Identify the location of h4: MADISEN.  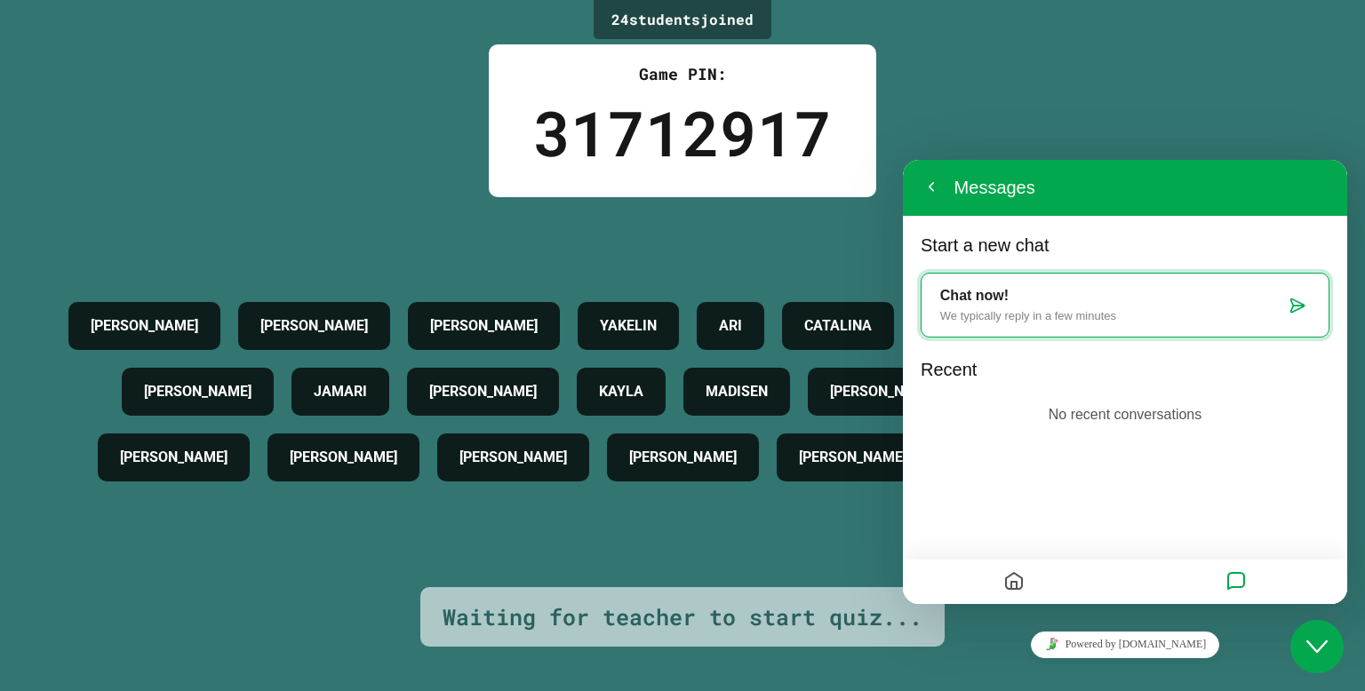
(736, 392).